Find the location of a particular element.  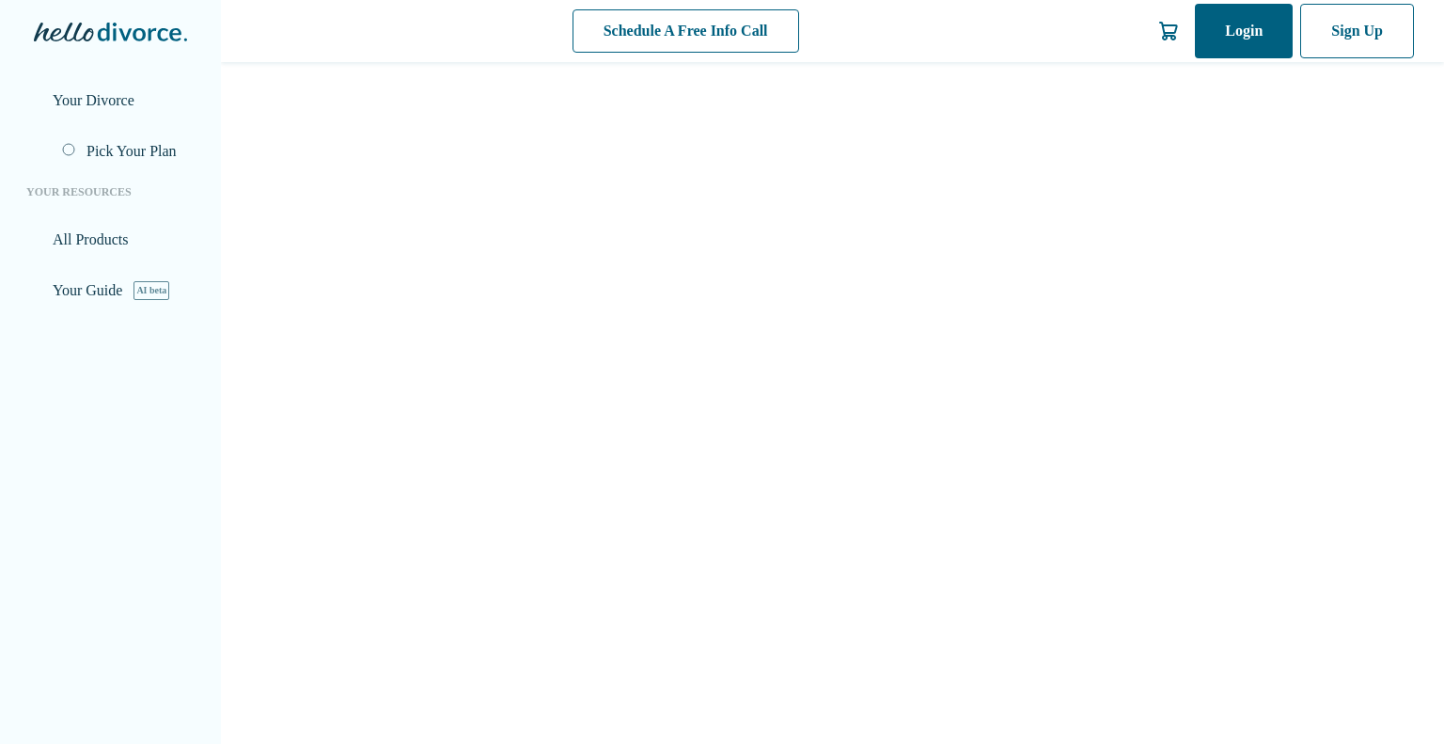

a: Schedule A Free Info Call is located at coordinates (683, 31).